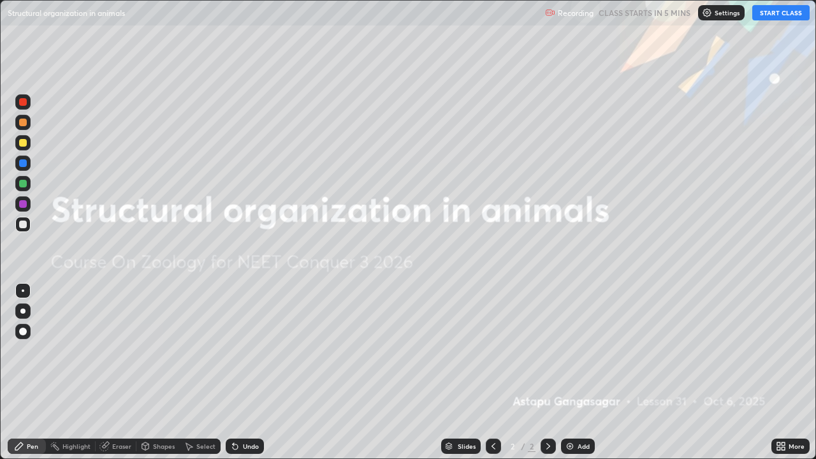  Describe the element at coordinates (576, 13) in the screenshot. I see `p: Recording` at that location.